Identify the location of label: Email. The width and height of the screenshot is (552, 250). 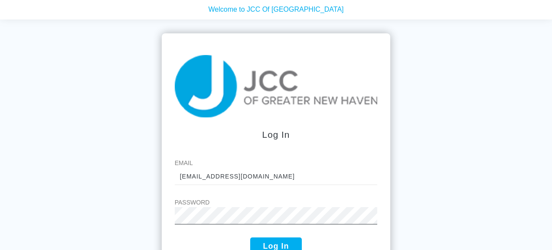
(276, 163).